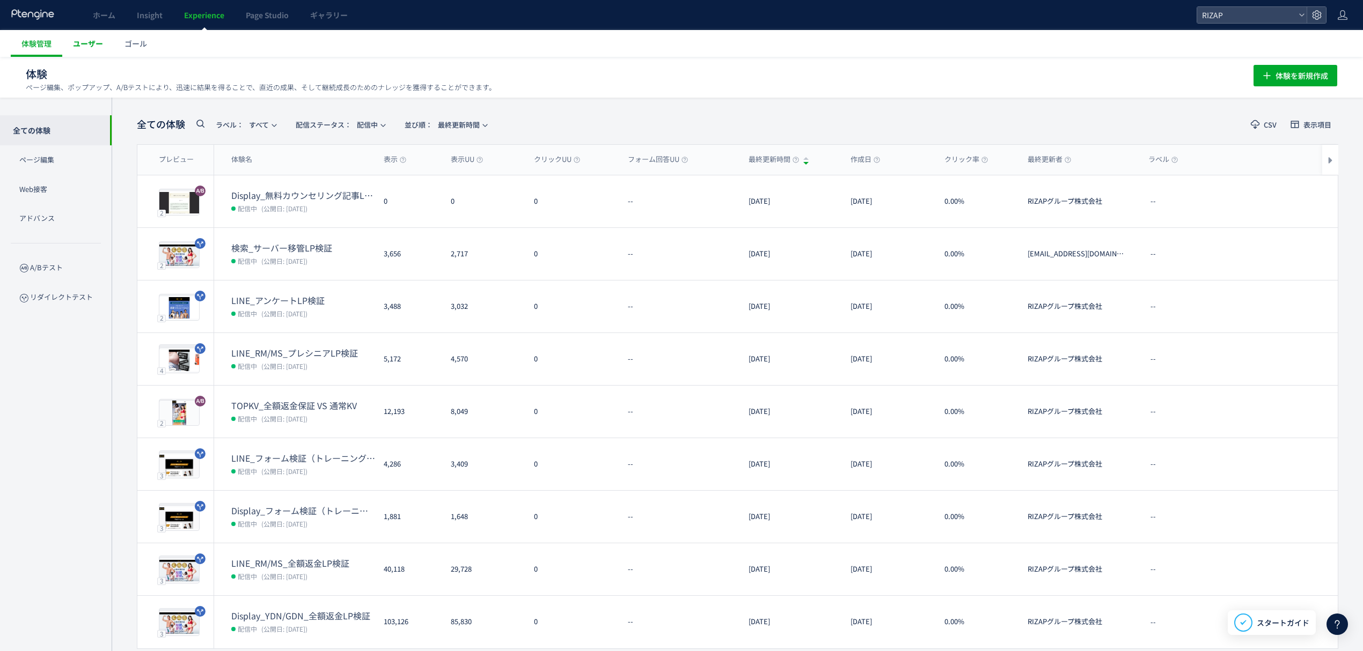 The width and height of the screenshot is (1363, 651). Describe the element at coordinates (245, 124) in the screenshot. I see `button: ラベル：すべて` at that location.